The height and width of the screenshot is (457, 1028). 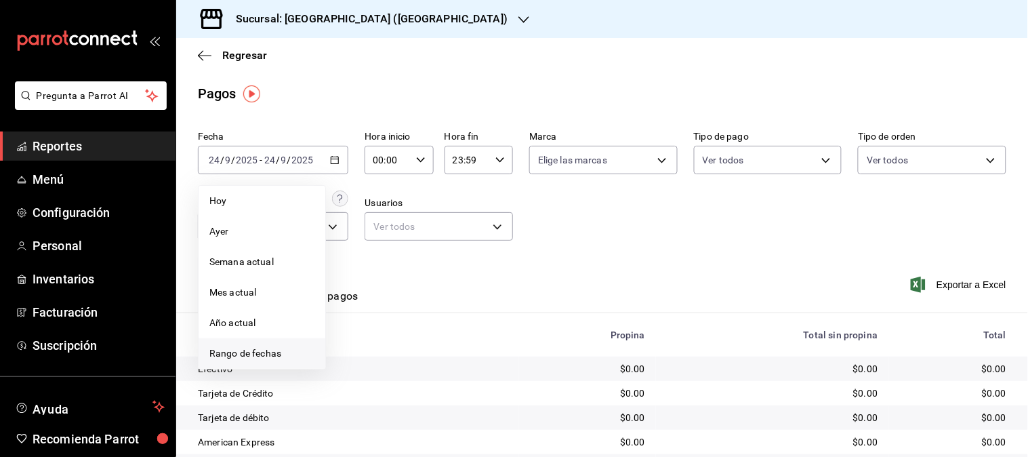 I want to click on span: Inventarios, so click(x=98, y=278).